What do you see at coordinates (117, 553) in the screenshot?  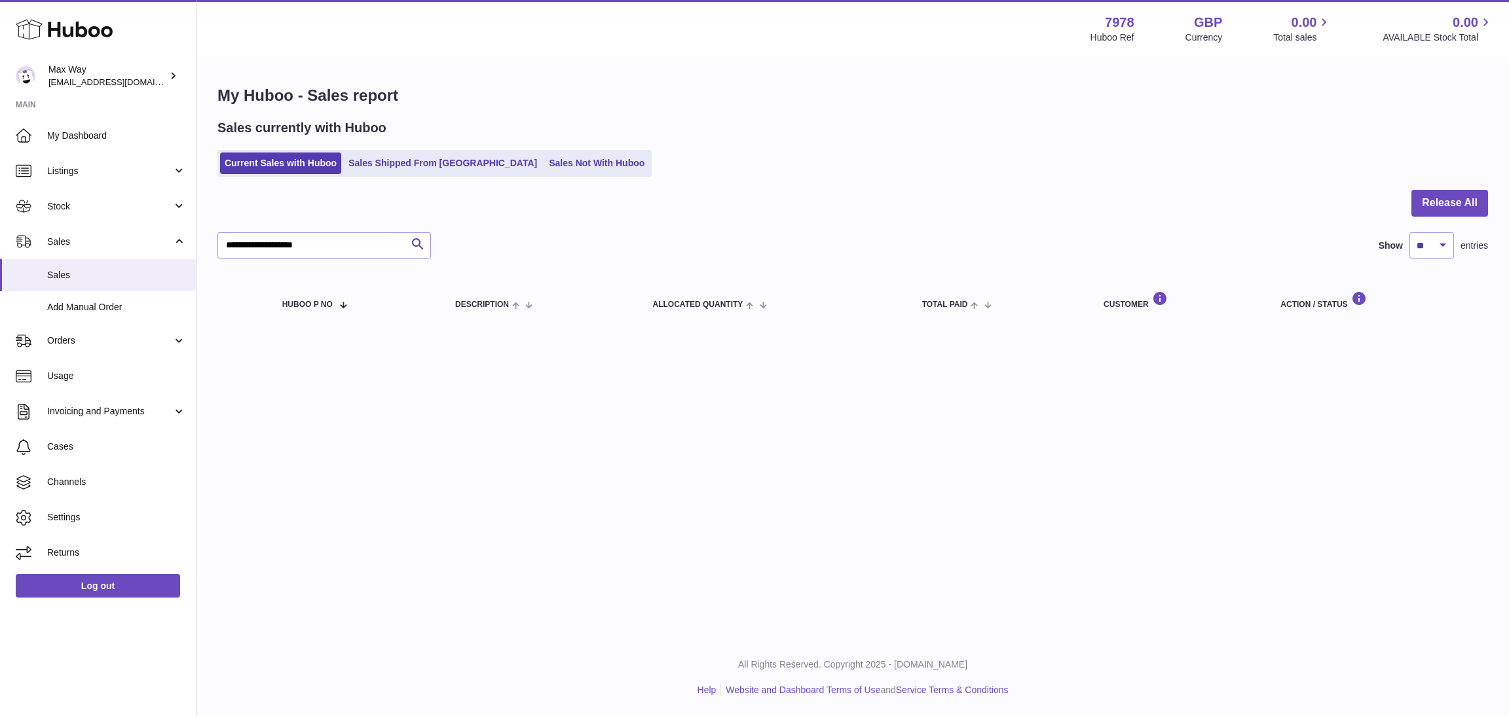 I see `span: Returns` at bounding box center [117, 553].